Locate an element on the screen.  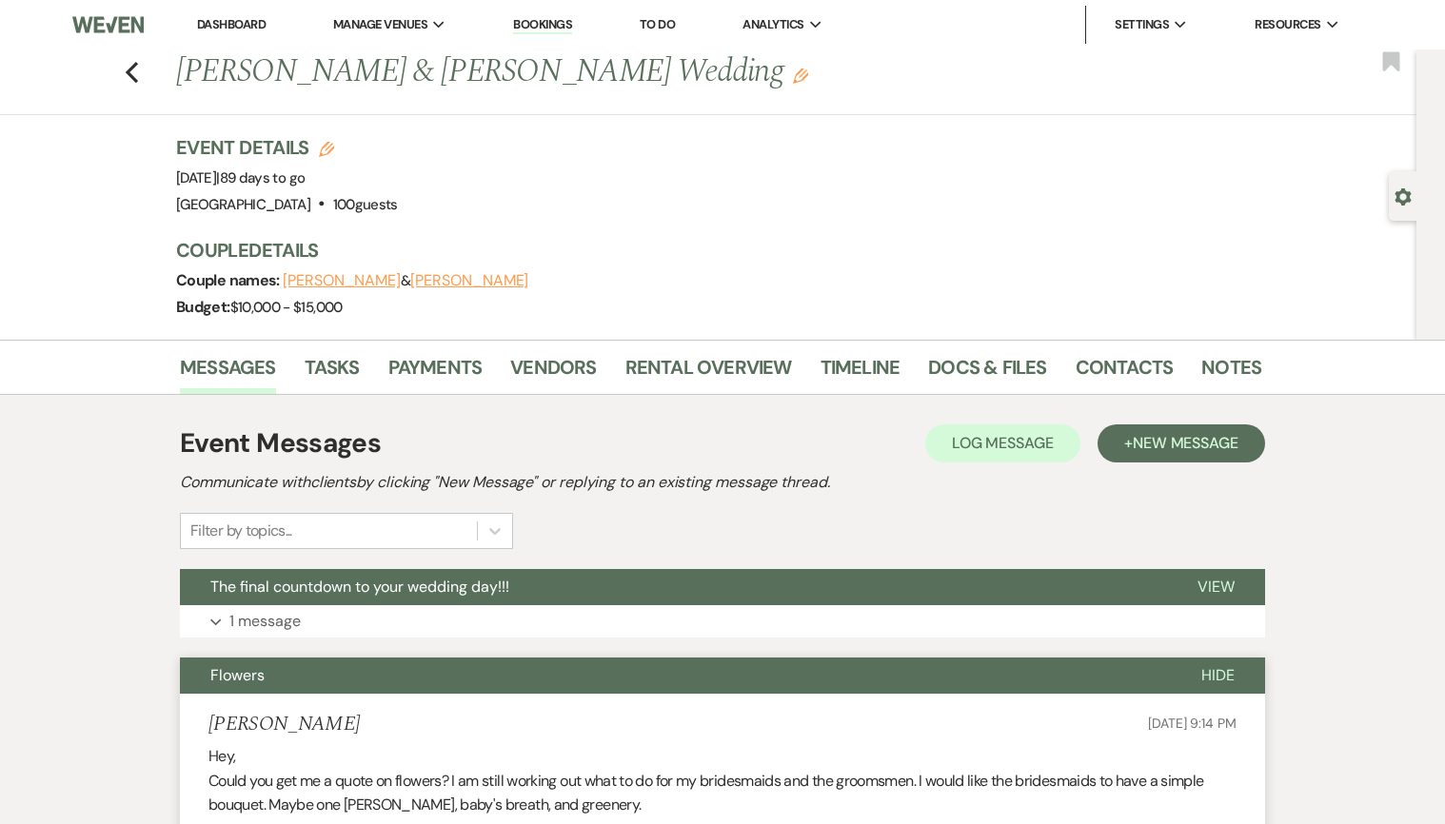
h2: Communicate with clients by clicking "New Message" or replying to an existing message thread. is located at coordinates (722, 483).